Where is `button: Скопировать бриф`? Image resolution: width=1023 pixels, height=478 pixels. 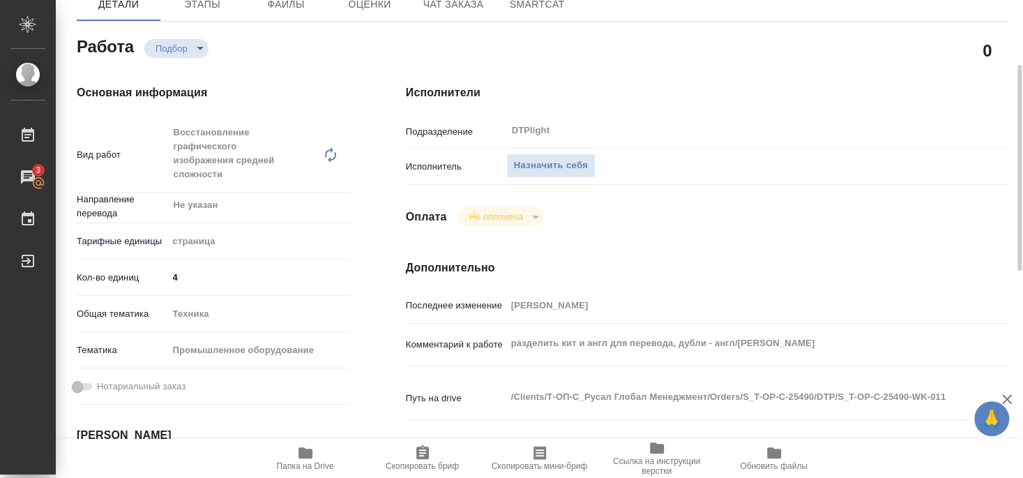
button: Скопировать бриф is located at coordinates (423, 458).